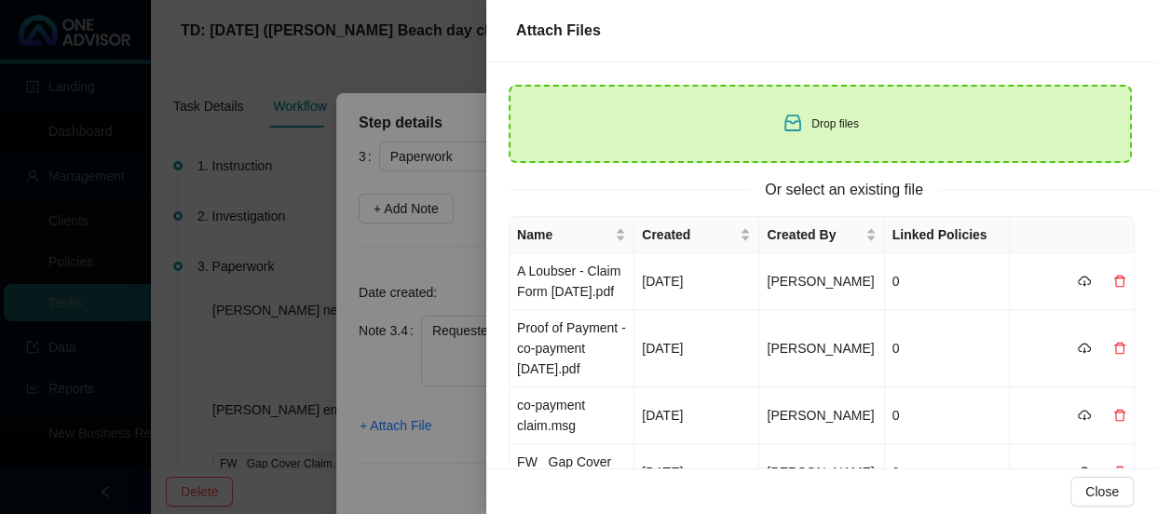 This screenshot has height=514, width=1157. What do you see at coordinates (572, 415) in the screenshot?
I see `td: co-payment claim.msg` at bounding box center [572, 415].